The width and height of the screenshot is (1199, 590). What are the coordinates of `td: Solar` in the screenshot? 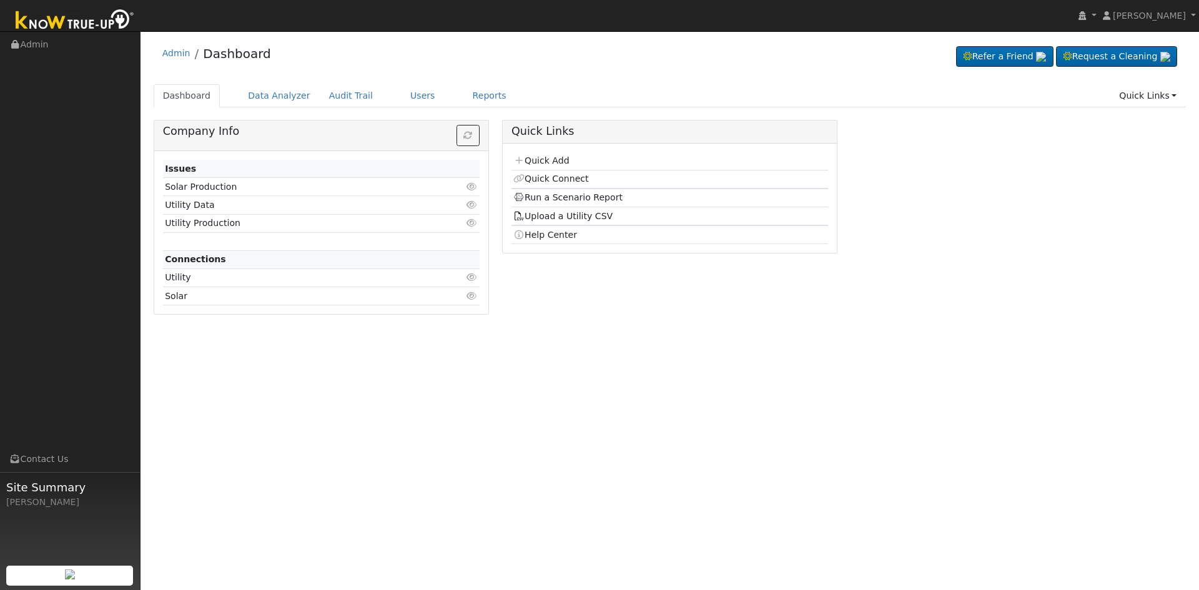 It's located at (295, 296).